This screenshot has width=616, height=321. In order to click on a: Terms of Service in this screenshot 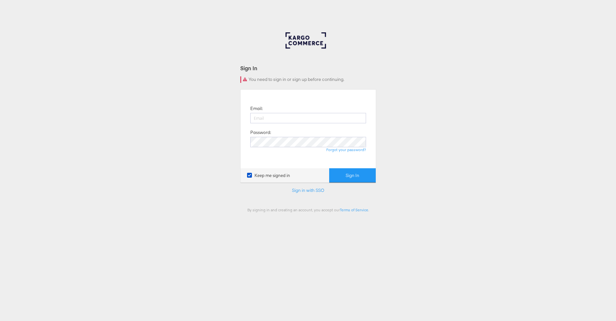, I will do `click(354, 209)`.